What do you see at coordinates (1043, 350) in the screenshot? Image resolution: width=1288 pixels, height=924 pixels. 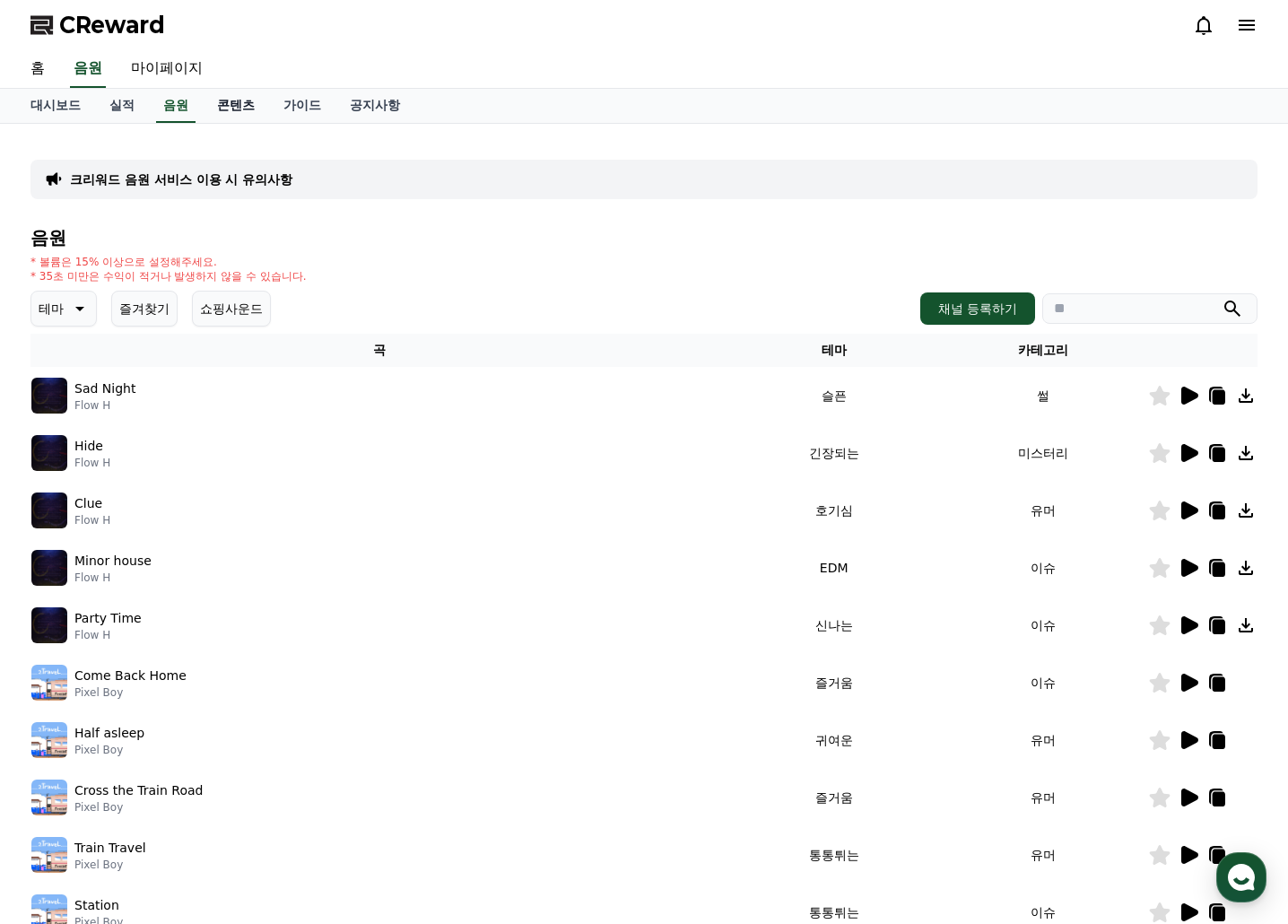 I see `th: 카테고리` at bounding box center [1043, 350].